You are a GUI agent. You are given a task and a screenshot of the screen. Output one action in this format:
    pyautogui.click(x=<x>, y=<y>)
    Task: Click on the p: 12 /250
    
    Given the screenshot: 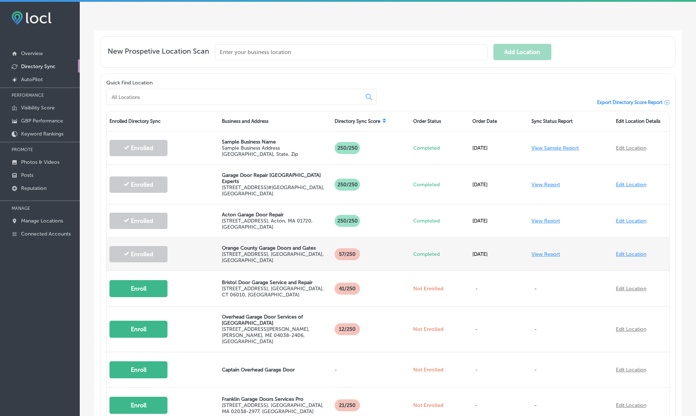 What is the action you would take?
    pyautogui.click(x=347, y=329)
    